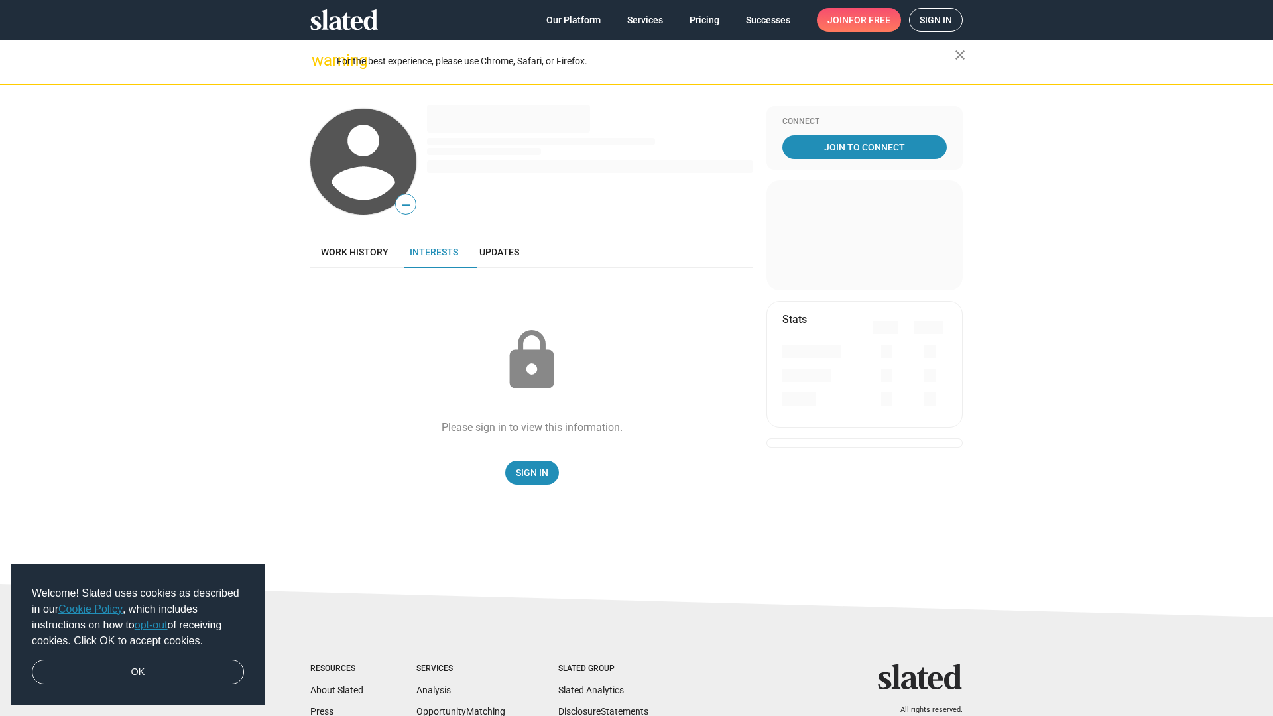 This screenshot has height=716, width=1273. I want to click on span: Services, so click(645, 20).